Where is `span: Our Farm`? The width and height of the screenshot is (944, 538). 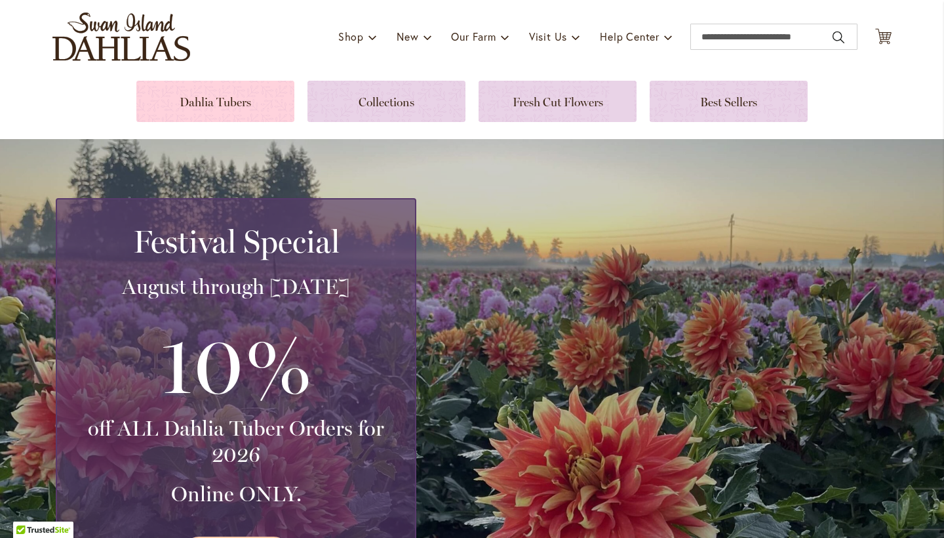
span: Our Farm is located at coordinates (473, 36).